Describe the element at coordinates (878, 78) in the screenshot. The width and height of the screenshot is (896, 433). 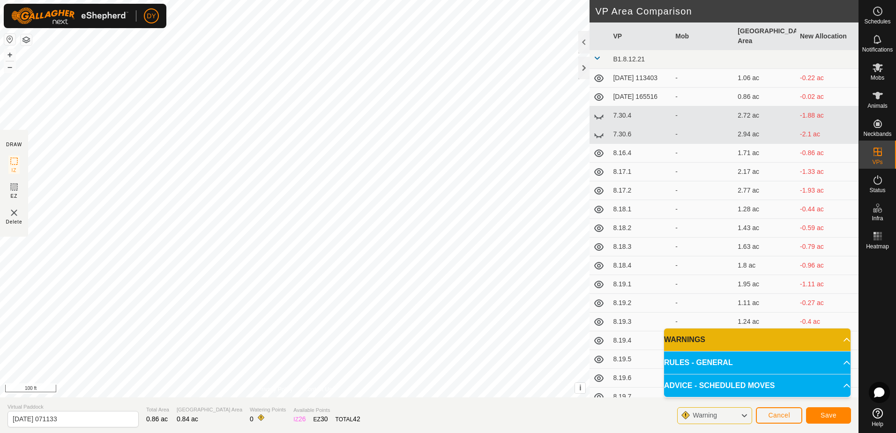
I see `span: Mobs` at that location.